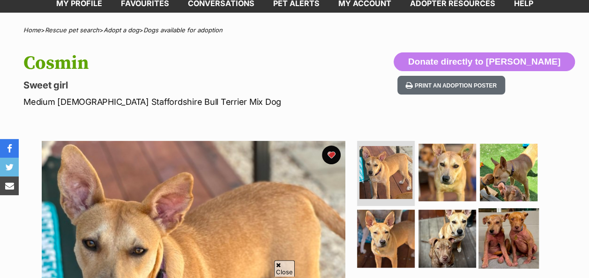  I want to click on span: Close, so click(284, 268).